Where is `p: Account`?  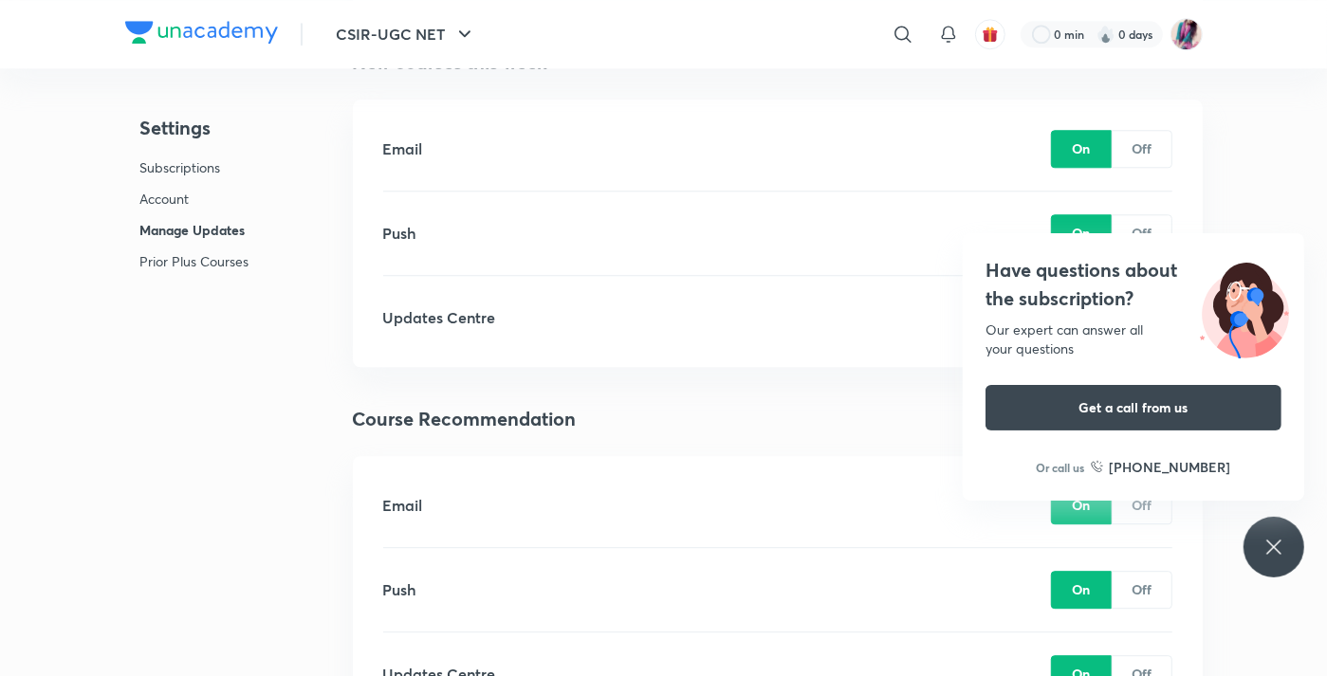 p: Account is located at coordinates (194, 198).